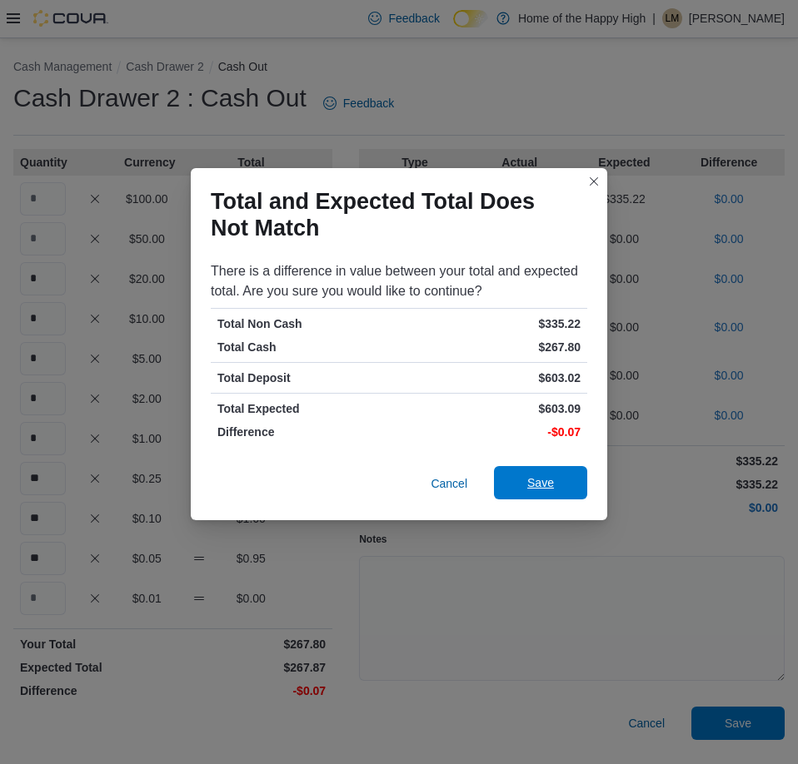 Image resolution: width=798 pixels, height=764 pixels. I want to click on p: $335.22, so click(491, 324).